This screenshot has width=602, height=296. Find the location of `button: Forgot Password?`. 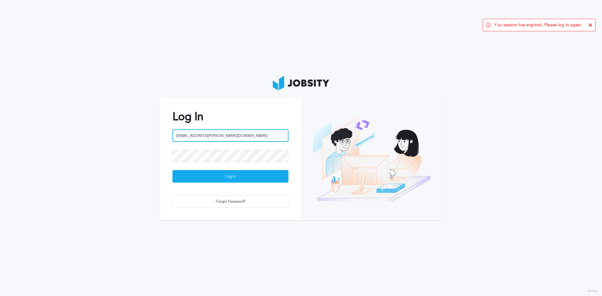

button: Forgot Password? is located at coordinates (230, 202).